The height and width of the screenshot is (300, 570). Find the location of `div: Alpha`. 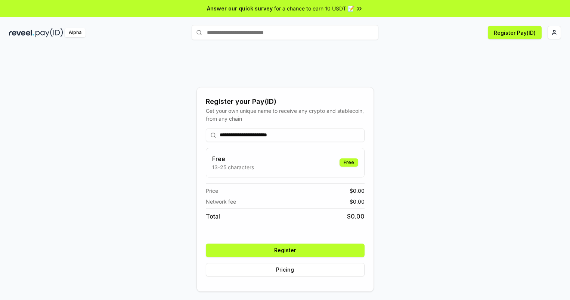

div: Alpha is located at coordinates (75, 33).